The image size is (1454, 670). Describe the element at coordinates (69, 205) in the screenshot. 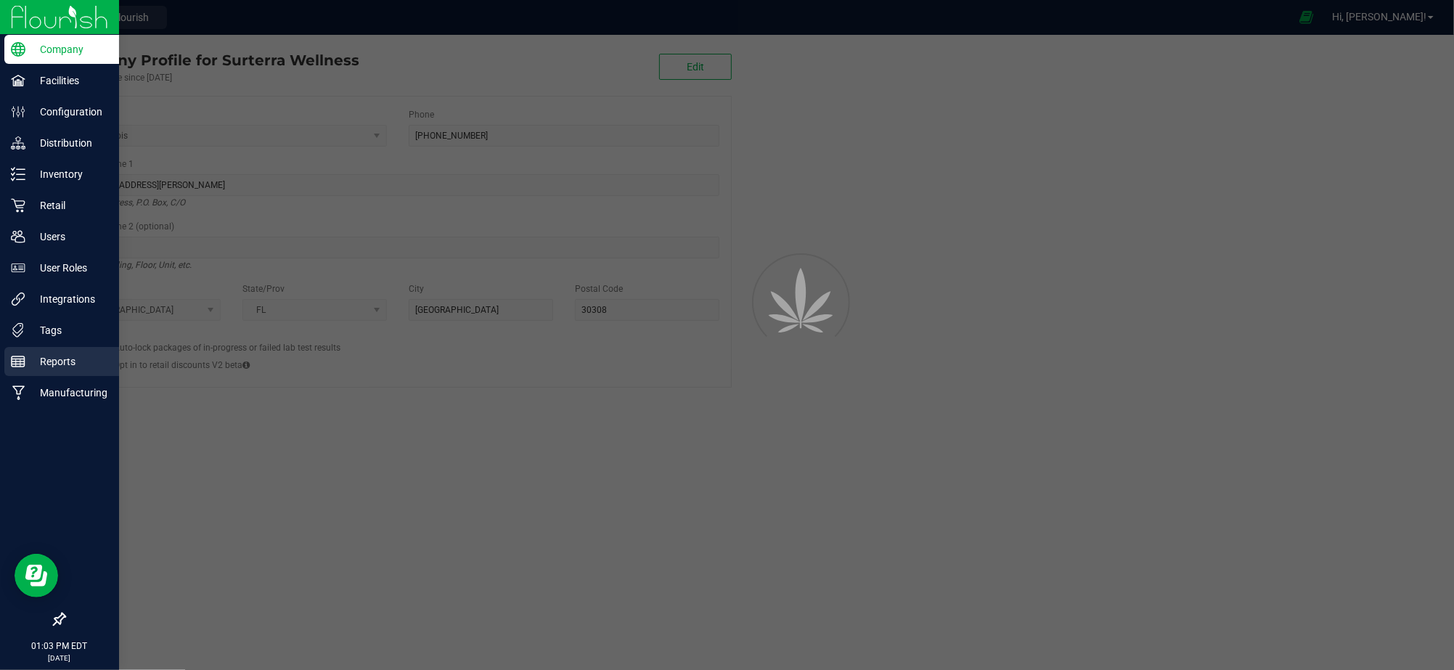

I see `p: Retail` at that location.